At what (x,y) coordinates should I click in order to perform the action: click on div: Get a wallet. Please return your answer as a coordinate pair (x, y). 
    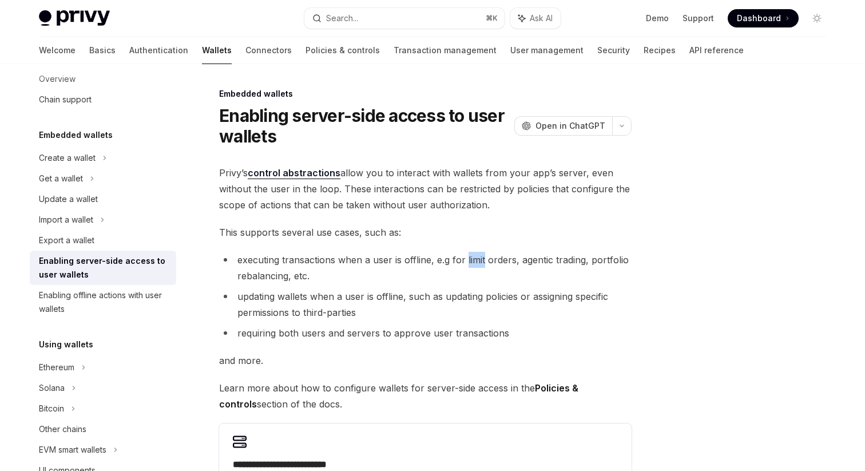
    Looking at the image, I should click on (61, 178).